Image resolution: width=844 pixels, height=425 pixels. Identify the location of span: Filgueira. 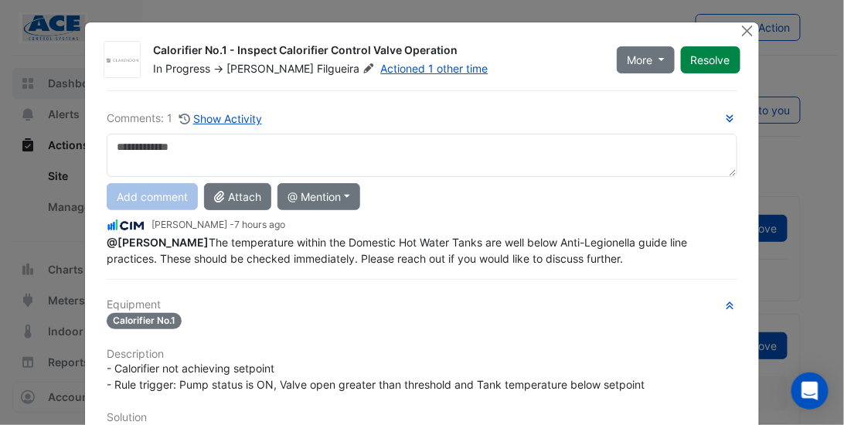
(347, 69).